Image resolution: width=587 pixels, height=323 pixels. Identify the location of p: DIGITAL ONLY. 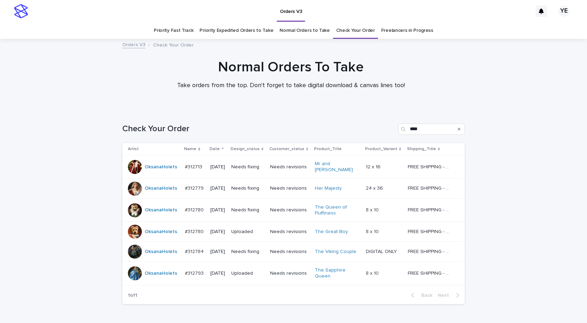
(382, 251).